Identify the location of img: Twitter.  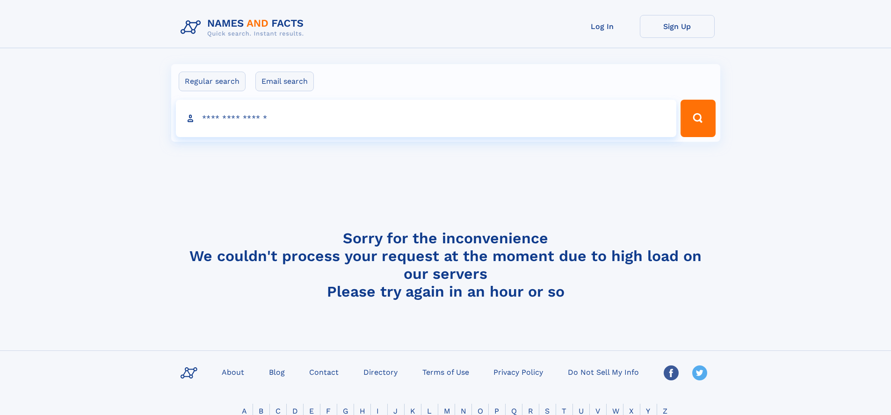
(700, 373).